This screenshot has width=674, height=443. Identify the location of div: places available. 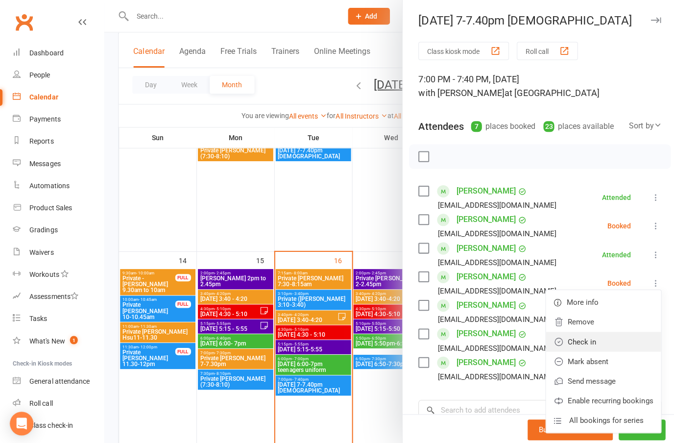
(575, 126).